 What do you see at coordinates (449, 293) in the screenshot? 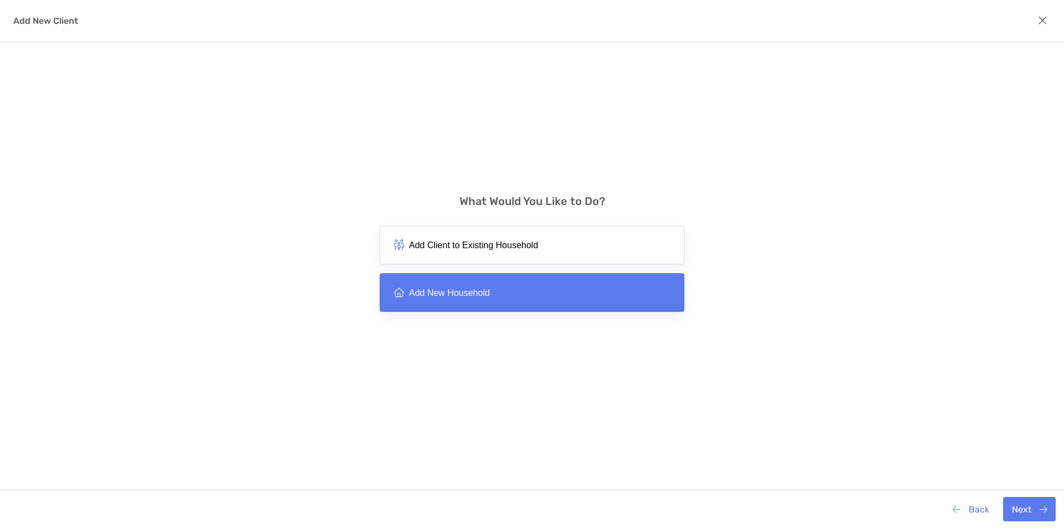
I see `span: Add New Household` at bounding box center [449, 293].